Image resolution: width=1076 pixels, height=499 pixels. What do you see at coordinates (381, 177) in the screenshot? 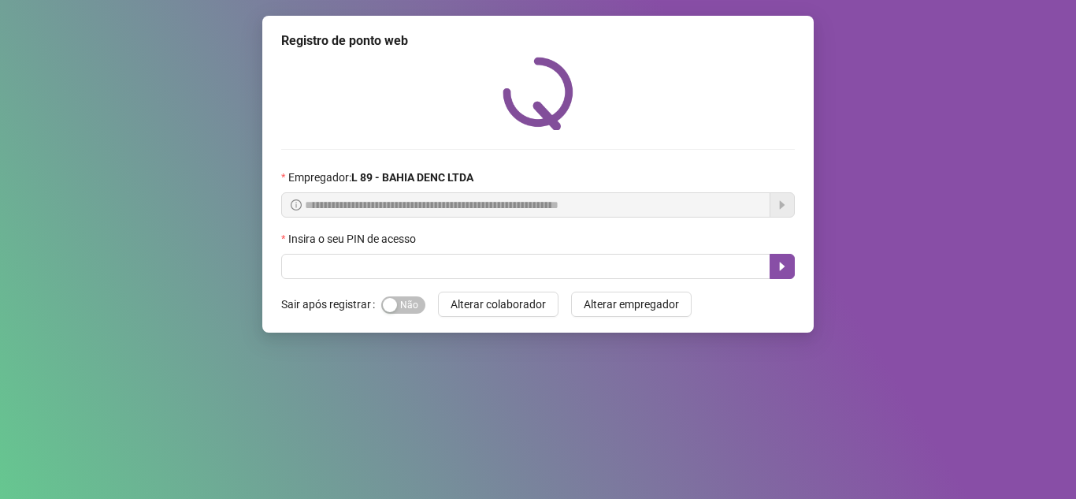
I see `span: Empregador :` at bounding box center [381, 177].